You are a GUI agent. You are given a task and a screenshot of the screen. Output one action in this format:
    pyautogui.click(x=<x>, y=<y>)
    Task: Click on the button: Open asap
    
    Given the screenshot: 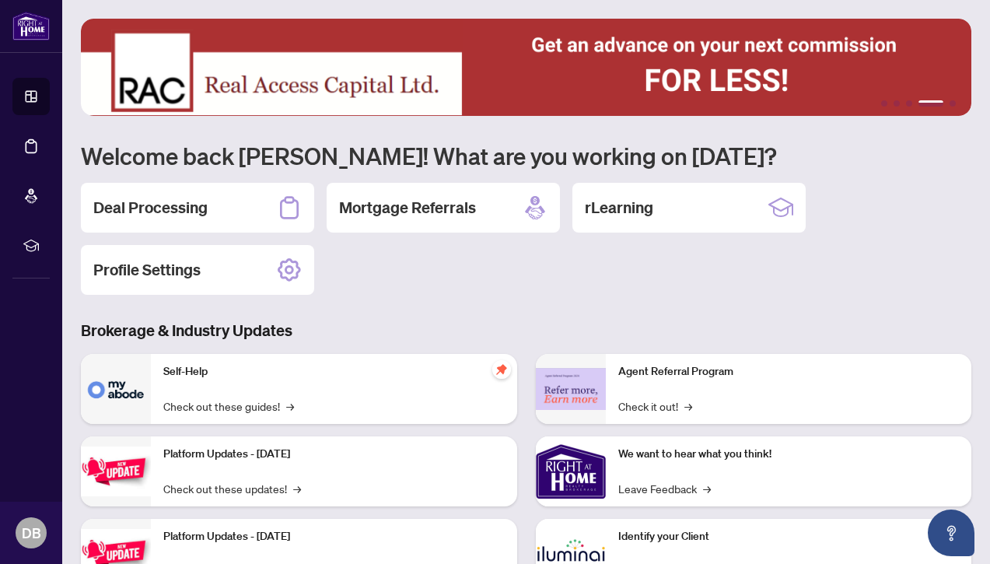 What is the action you would take?
    pyautogui.click(x=951, y=533)
    